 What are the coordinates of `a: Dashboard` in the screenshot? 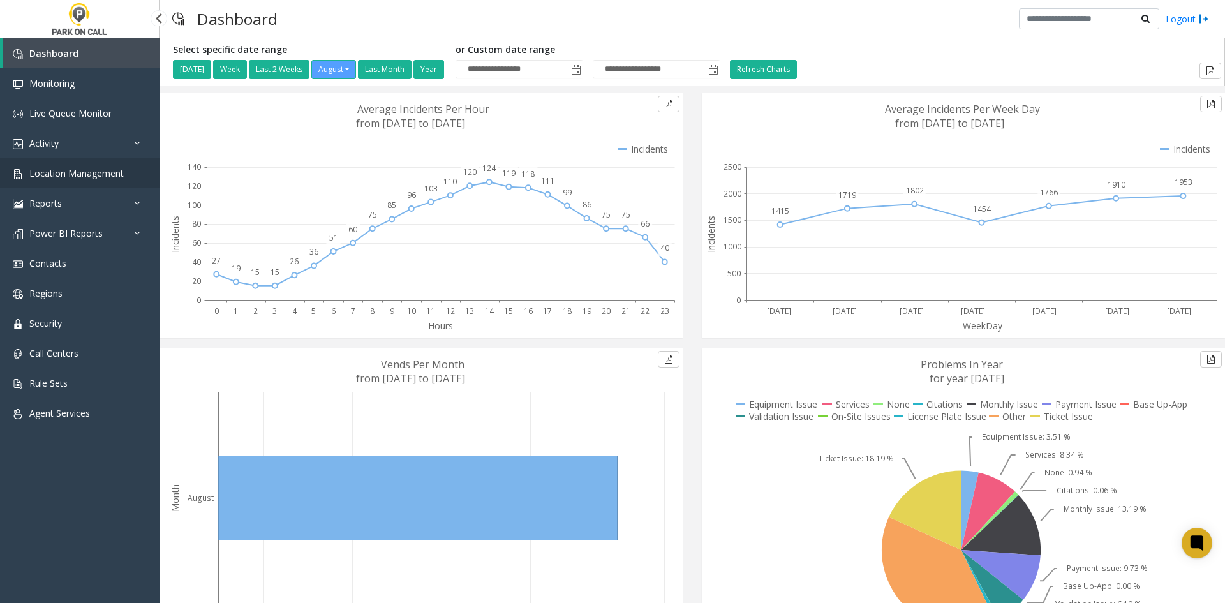 It's located at (81, 53).